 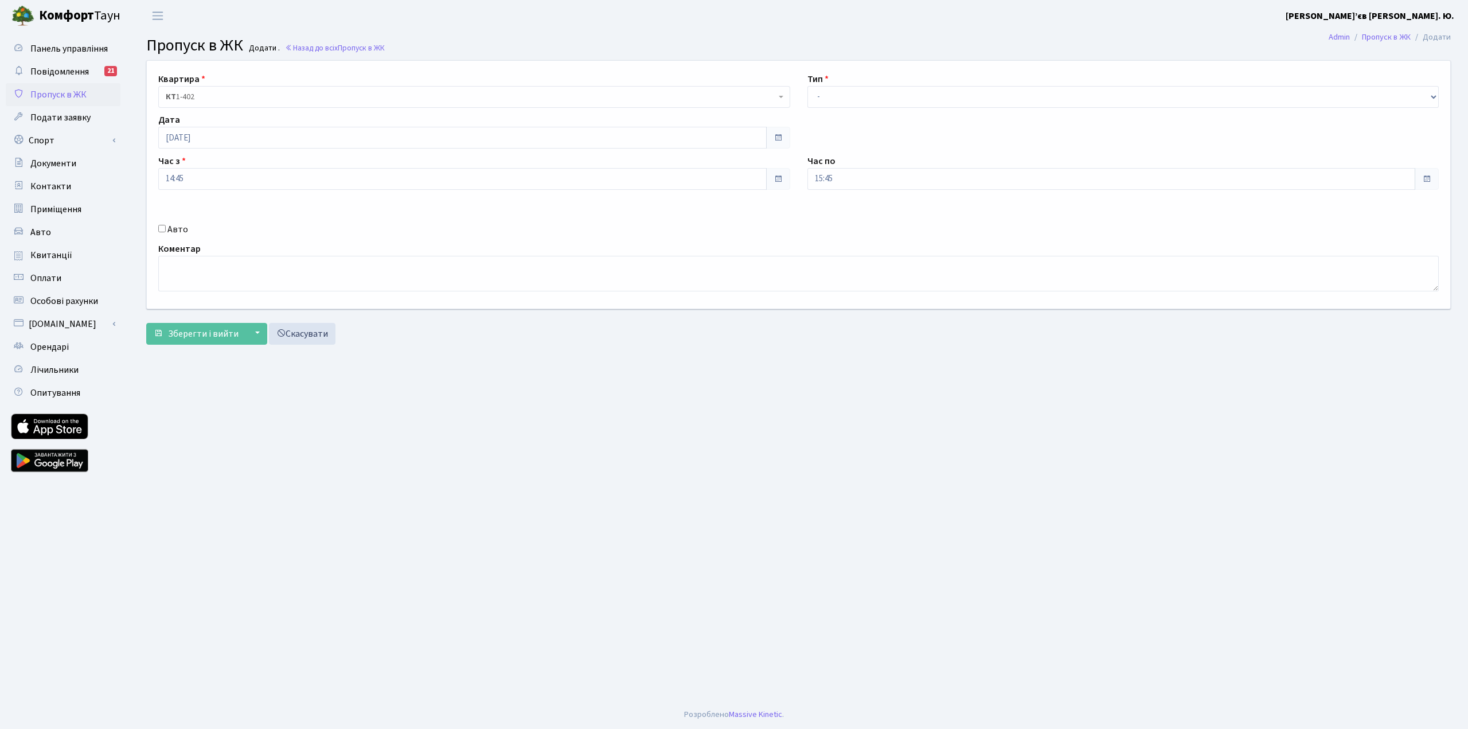 I want to click on span: Таун, so click(x=80, y=16).